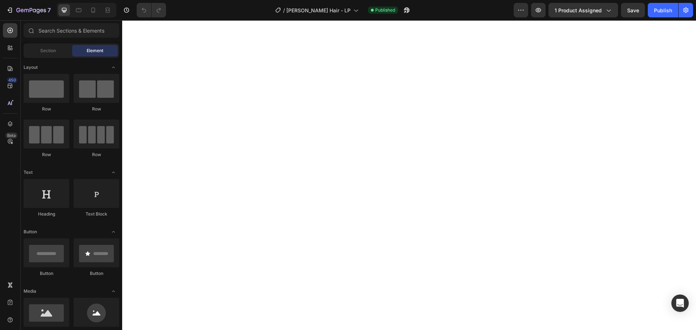 This screenshot has height=330, width=696. I want to click on span: Text, so click(28, 173).